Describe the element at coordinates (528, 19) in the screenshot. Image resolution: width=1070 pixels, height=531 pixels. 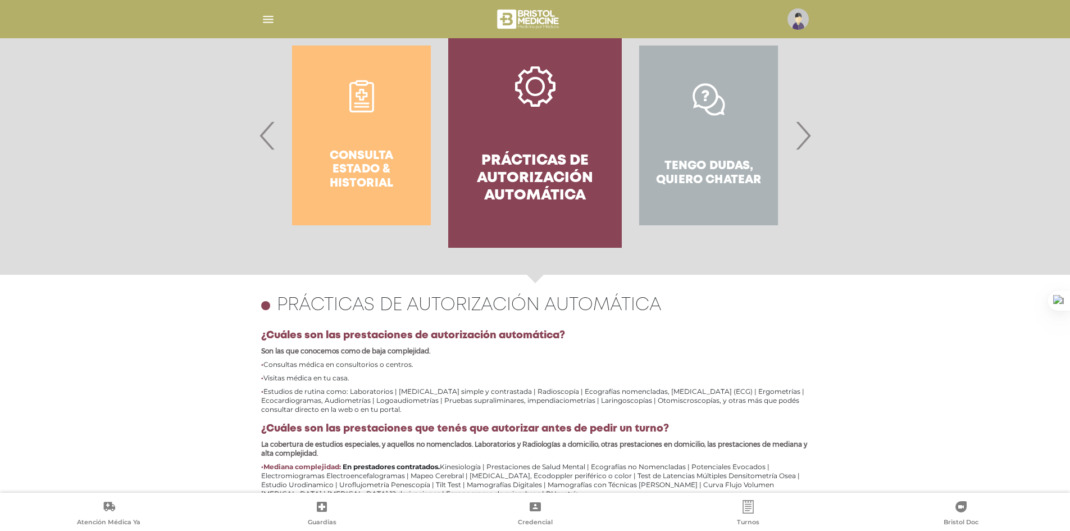
I see `img: bristol-medicine-blanco.png` at that location.